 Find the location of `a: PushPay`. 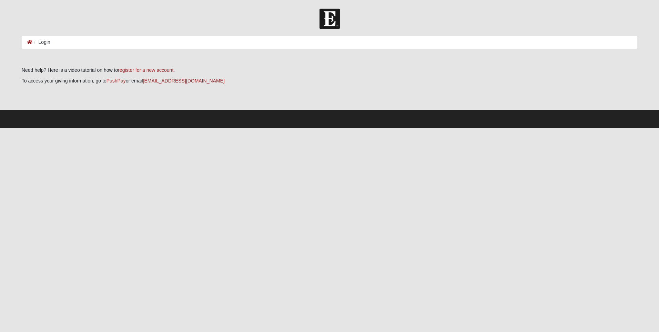

a: PushPay is located at coordinates (116, 81).